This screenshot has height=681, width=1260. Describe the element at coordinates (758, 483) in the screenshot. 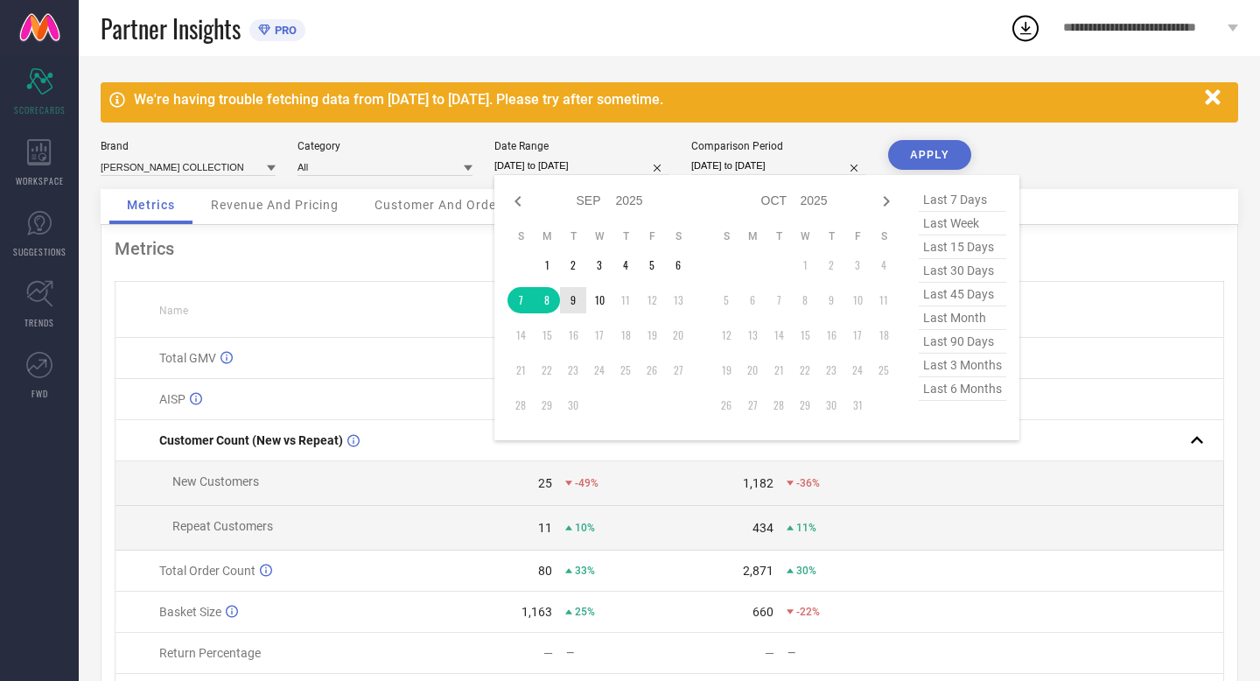

I see `div: 1,182` at that location.